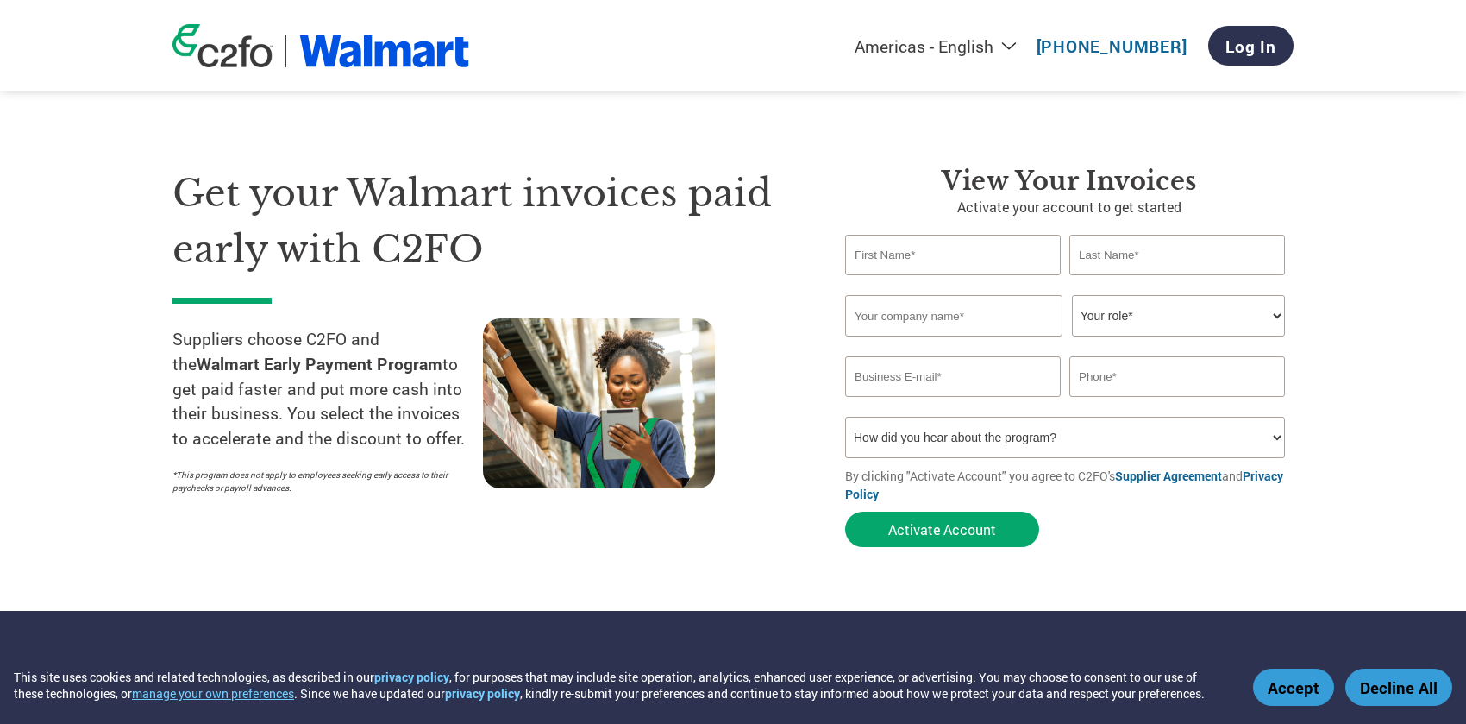  I want to click on button: Decline All, so click(1399, 687).